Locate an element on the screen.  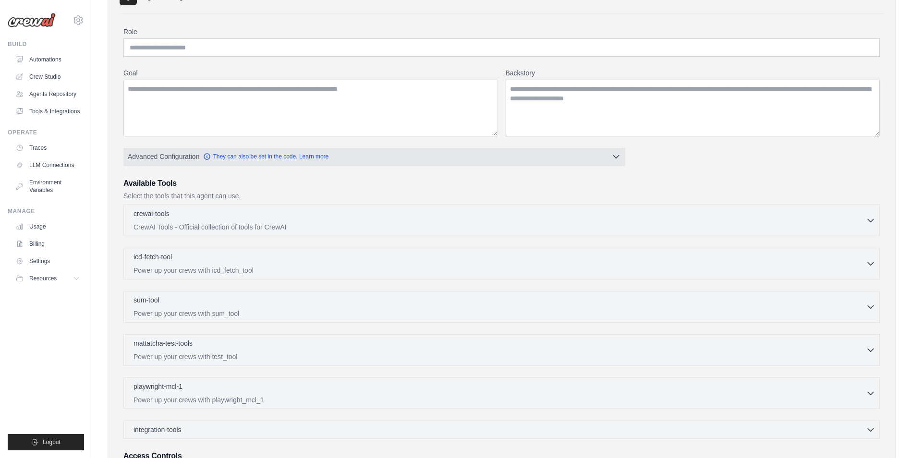
button: icd-fetch-tool Power up your crews with icd_fetch_tool is located at coordinates (501, 264).